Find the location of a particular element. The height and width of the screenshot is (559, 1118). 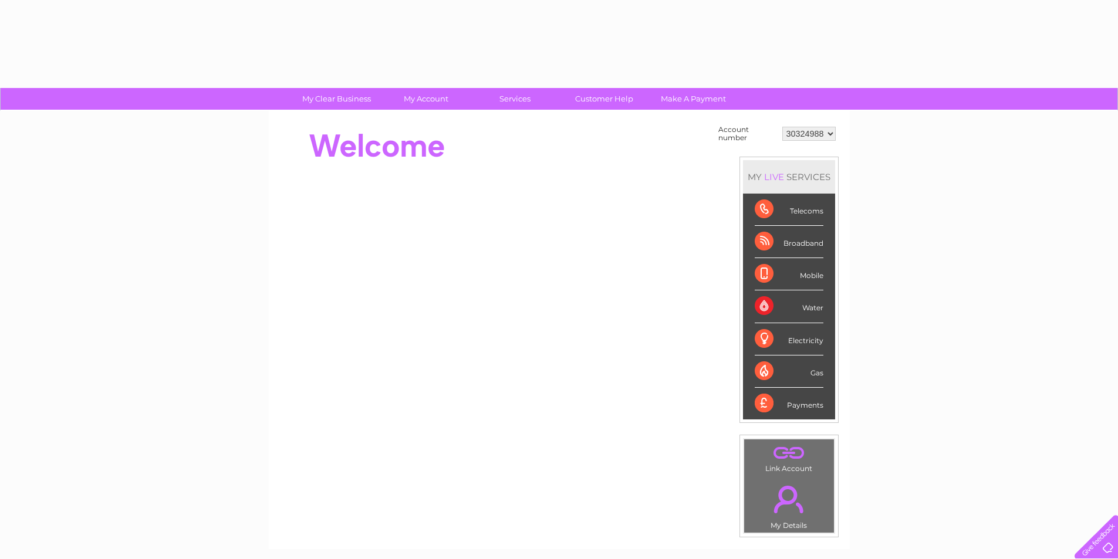

td: My Details is located at coordinates (789, 505).